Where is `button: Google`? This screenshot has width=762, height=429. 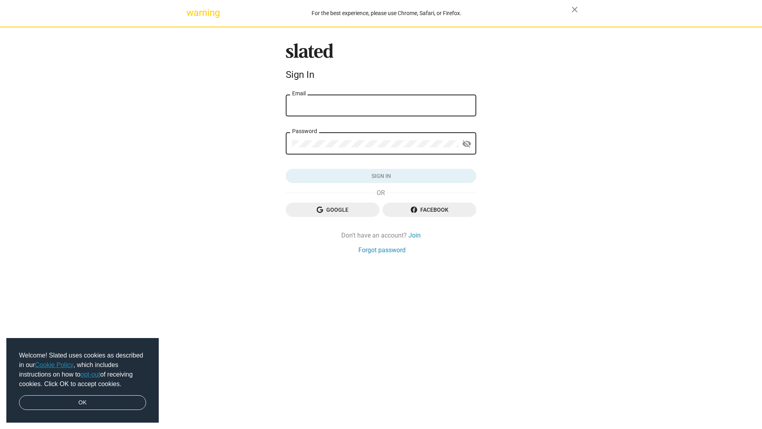 button: Google is located at coordinates (333, 210).